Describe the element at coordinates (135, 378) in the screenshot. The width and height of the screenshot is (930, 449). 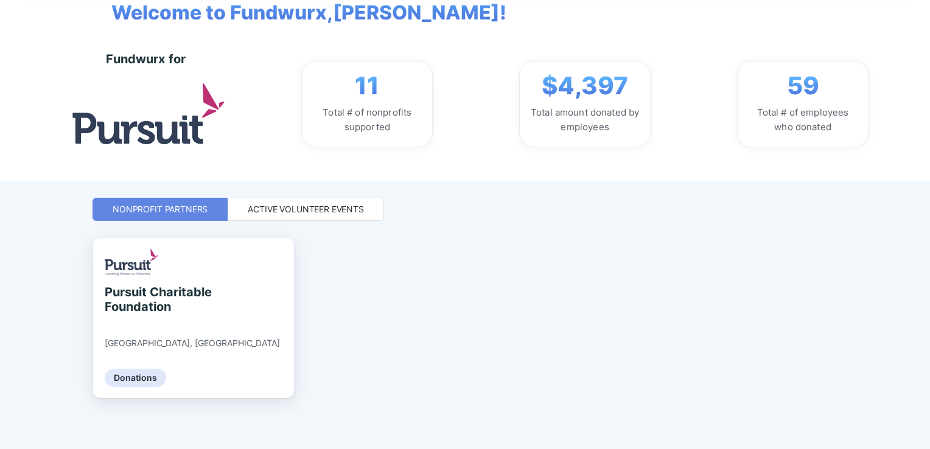
I see `div: Donations` at that location.